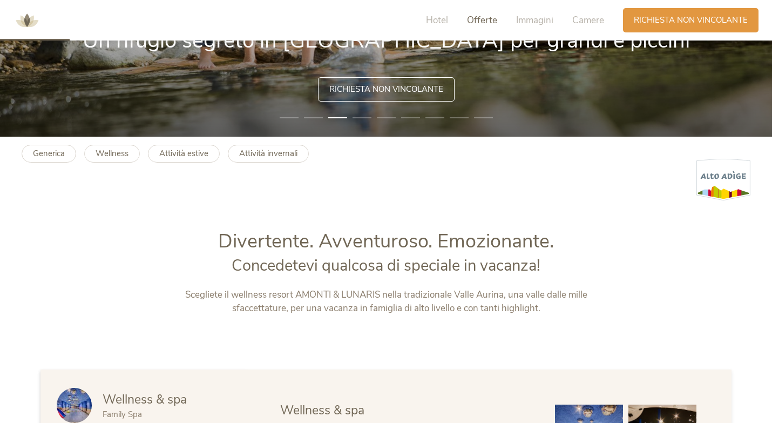 The height and width of the screenshot is (423, 772). Describe the element at coordinates (27, 20) in the screenshot. I see `a: AMONTI & LUNARIS Wellnessresort` at that location.